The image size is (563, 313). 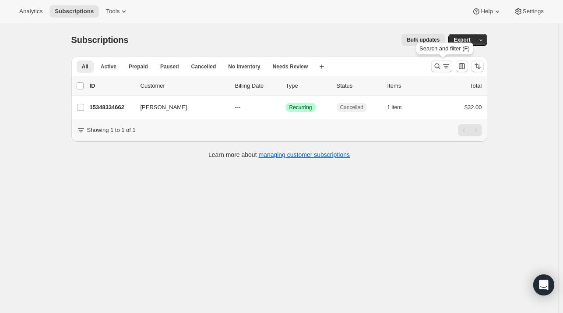 I want to click on span: Tools, so click(x=113, y=11).